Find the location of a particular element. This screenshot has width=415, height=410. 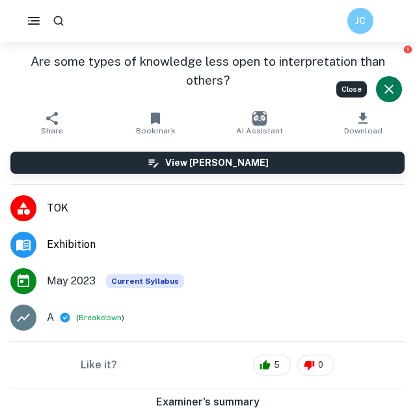

span: May 2023 is located at coordinates (71, 281).